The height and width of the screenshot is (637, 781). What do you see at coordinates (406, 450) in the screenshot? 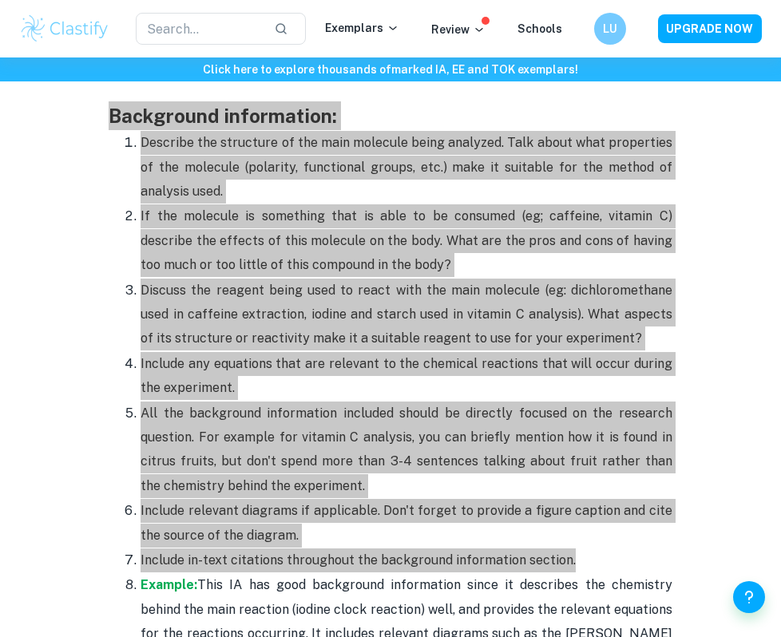
I see `p: All the background information included should be directly focused on the research question. For ...` at bounding box center [406, 450].